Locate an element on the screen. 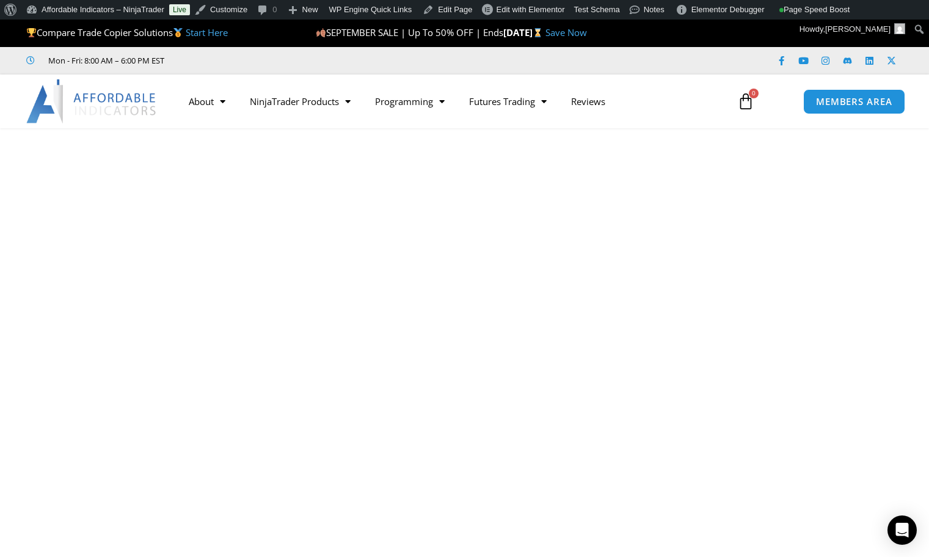 This screenshot has width=929, height=557. a: MEMBERS AREA is located at coordinates (854, 101).